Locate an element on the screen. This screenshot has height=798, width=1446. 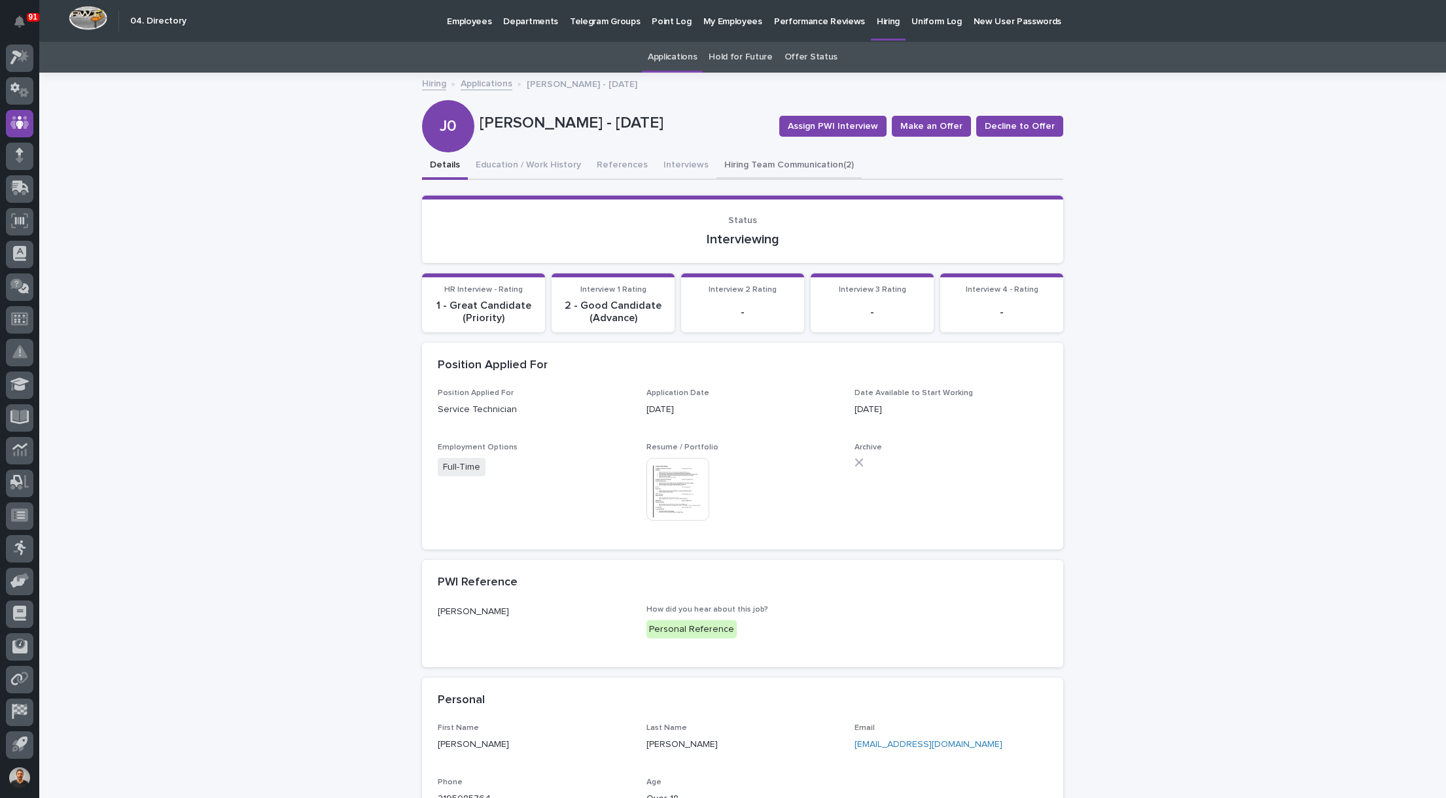
span: Resume / Portfolio is located at coordinates (683, 448).